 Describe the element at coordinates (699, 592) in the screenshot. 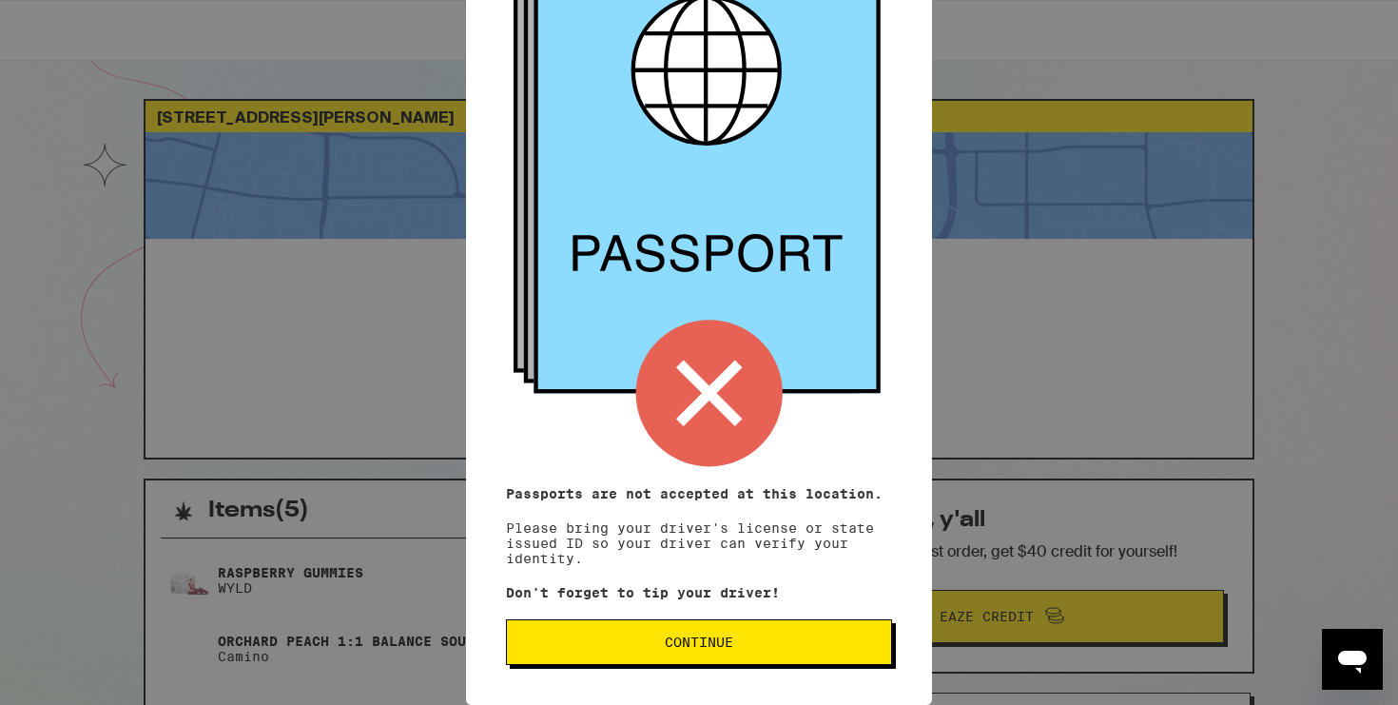

I see `p: Don't forget to tip your driver!` at that location.